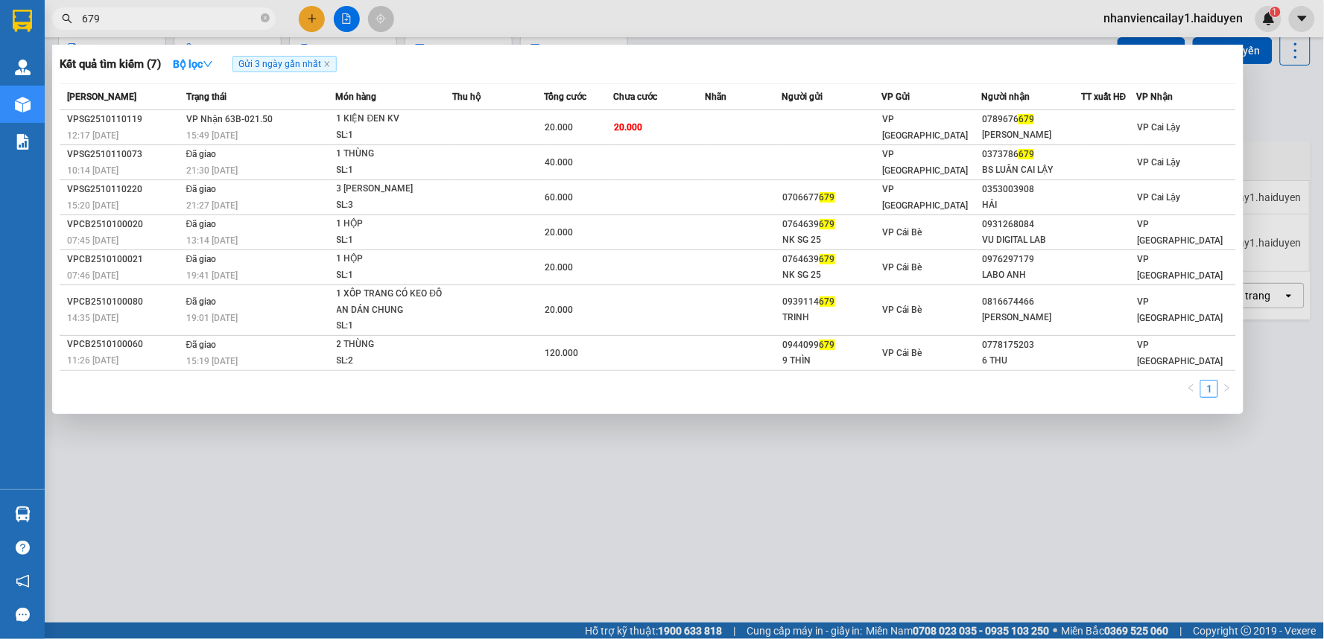 Image resolution: width=1324 pixels, height=639 pixels. What do you see at coordinates (22, 615) in the screenshot?
I see `span: message` at bounding box center [22, 615].